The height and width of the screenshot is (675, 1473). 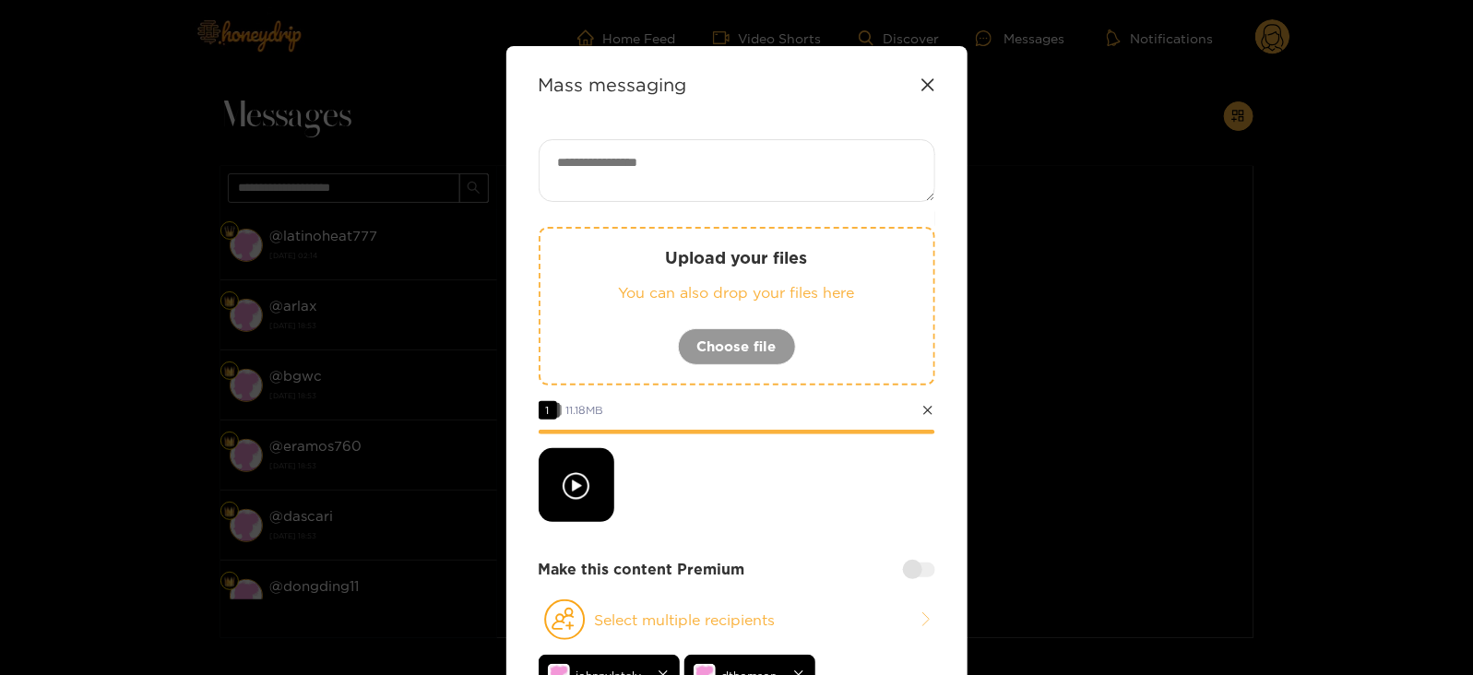 What do you see at coordinates (737, 347) in the screenshot?
I see `button: Choose file` at bounding box center [737, 347].